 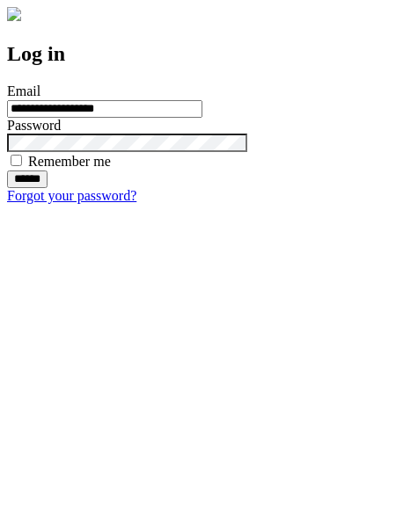 I want to click on label: Password, so click(x=33, y=125).